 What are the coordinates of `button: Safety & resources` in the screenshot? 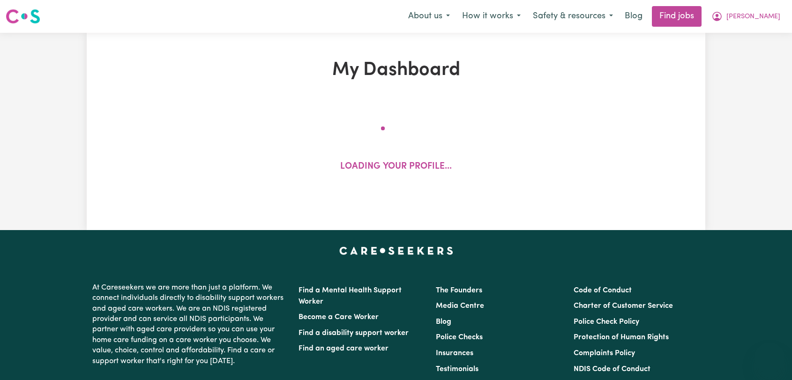 It's located at (572, 16).